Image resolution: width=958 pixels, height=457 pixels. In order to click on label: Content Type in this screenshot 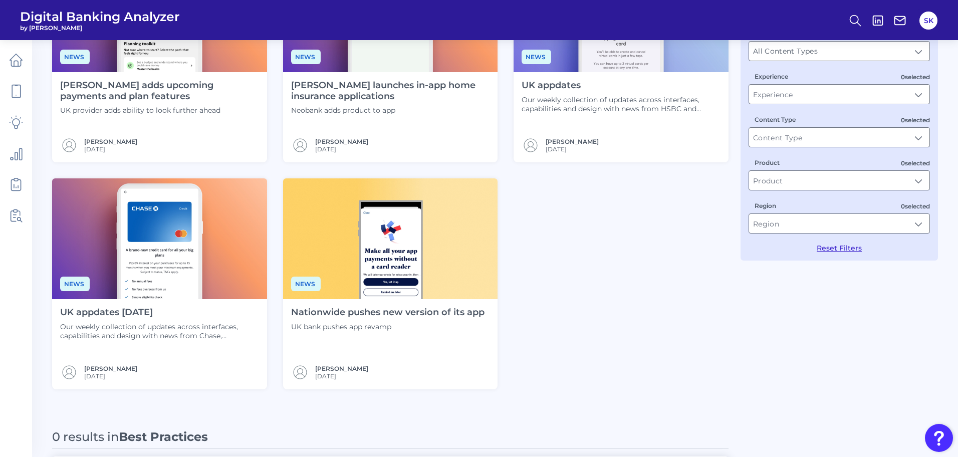, I will do `click(775, 119)`.